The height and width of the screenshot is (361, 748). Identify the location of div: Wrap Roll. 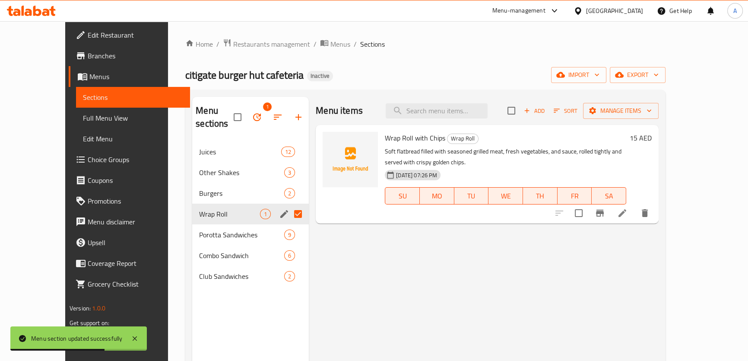
(229, 214).